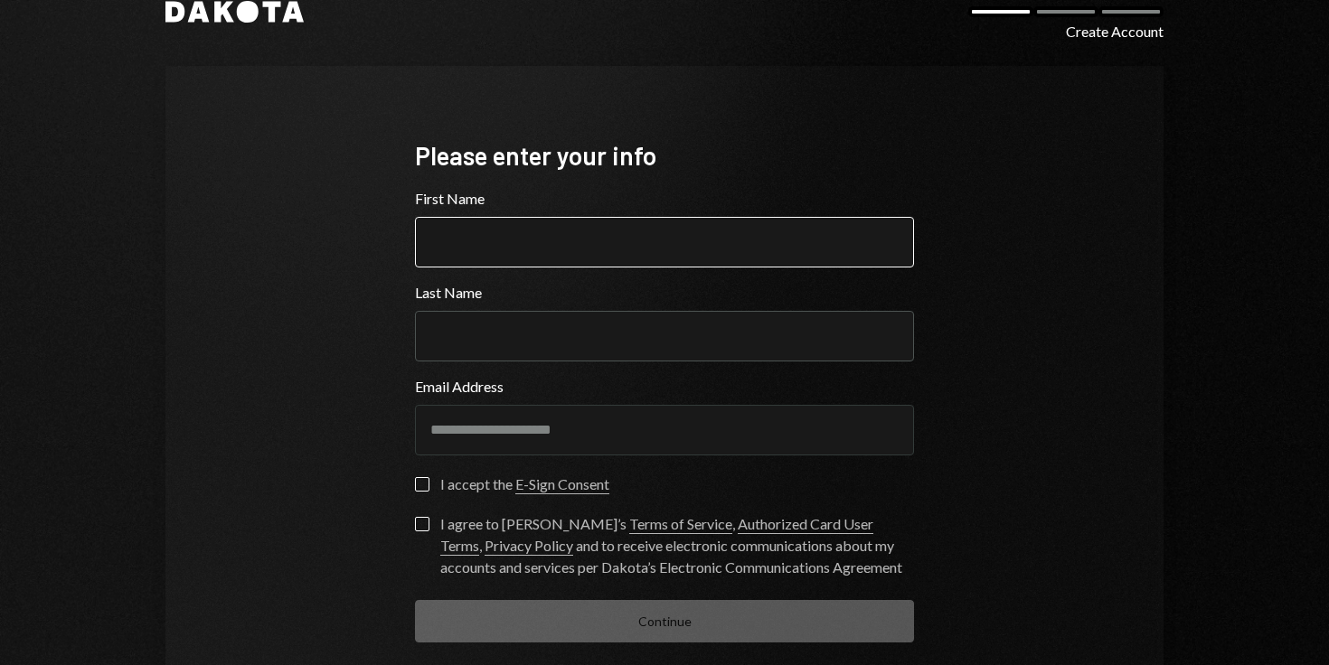  What do you see at coordinates (529, 546) in the screenshot?
I see `a: Privacy Policy` at bounding box center [529, 546].